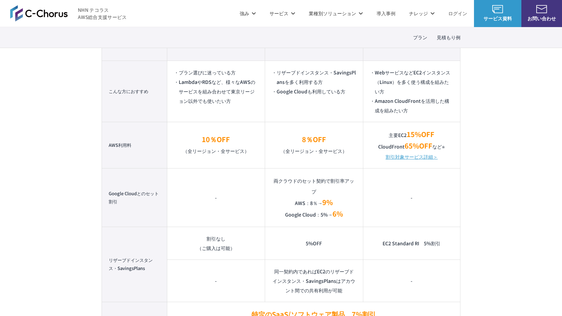  I want to click on span: お問い合わせ, so click(541, 18).